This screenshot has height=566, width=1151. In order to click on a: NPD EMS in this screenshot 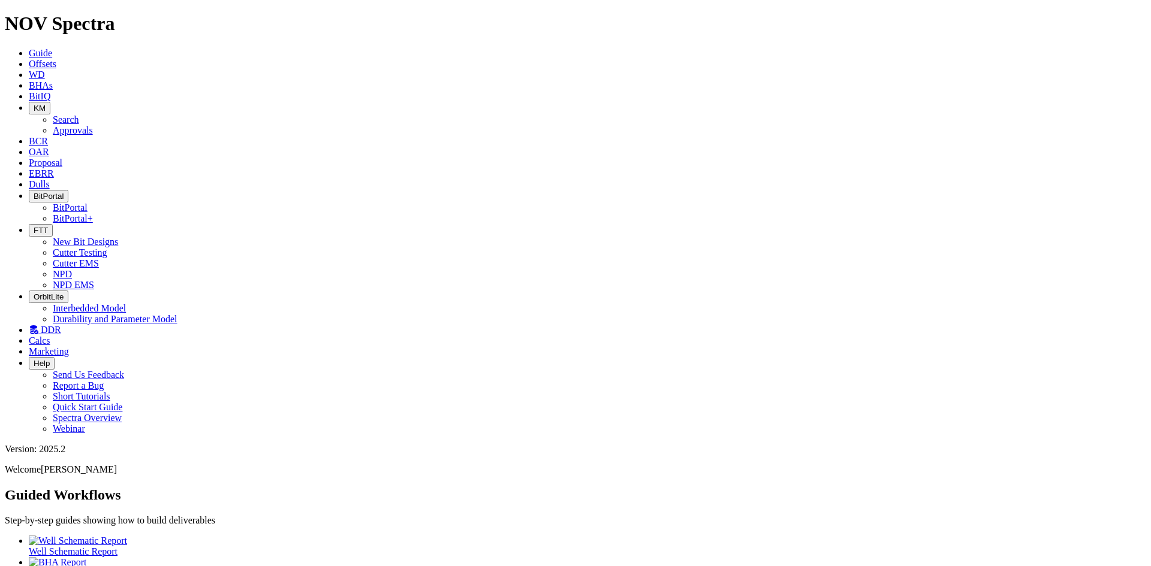, I will do `click(73, 285)`.